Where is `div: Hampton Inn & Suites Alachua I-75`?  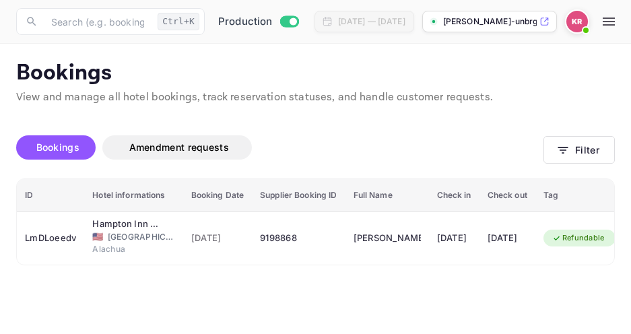
div: Hampton Inn & Suites Alachua I-75 is located at coordinates (126, 224).